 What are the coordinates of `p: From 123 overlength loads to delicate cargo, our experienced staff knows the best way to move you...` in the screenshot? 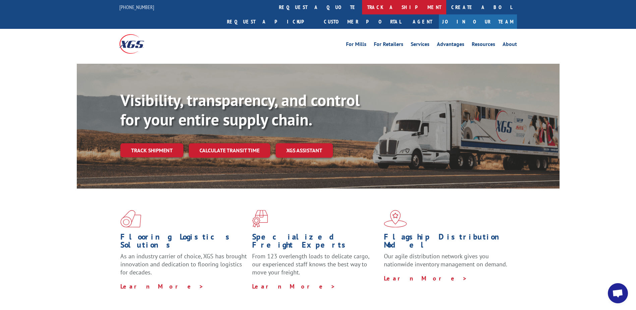 It's located at (315, 267).